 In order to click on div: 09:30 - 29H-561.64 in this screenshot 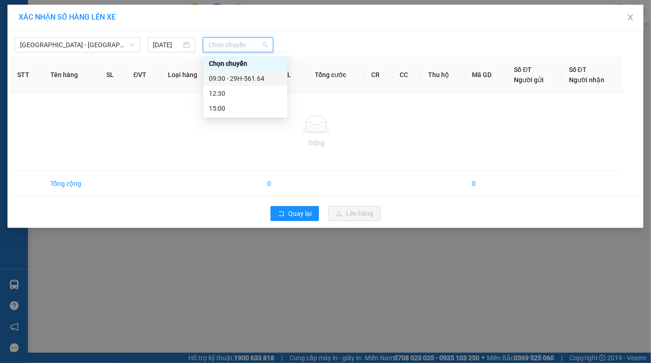, I will do `click(245, 78)`.